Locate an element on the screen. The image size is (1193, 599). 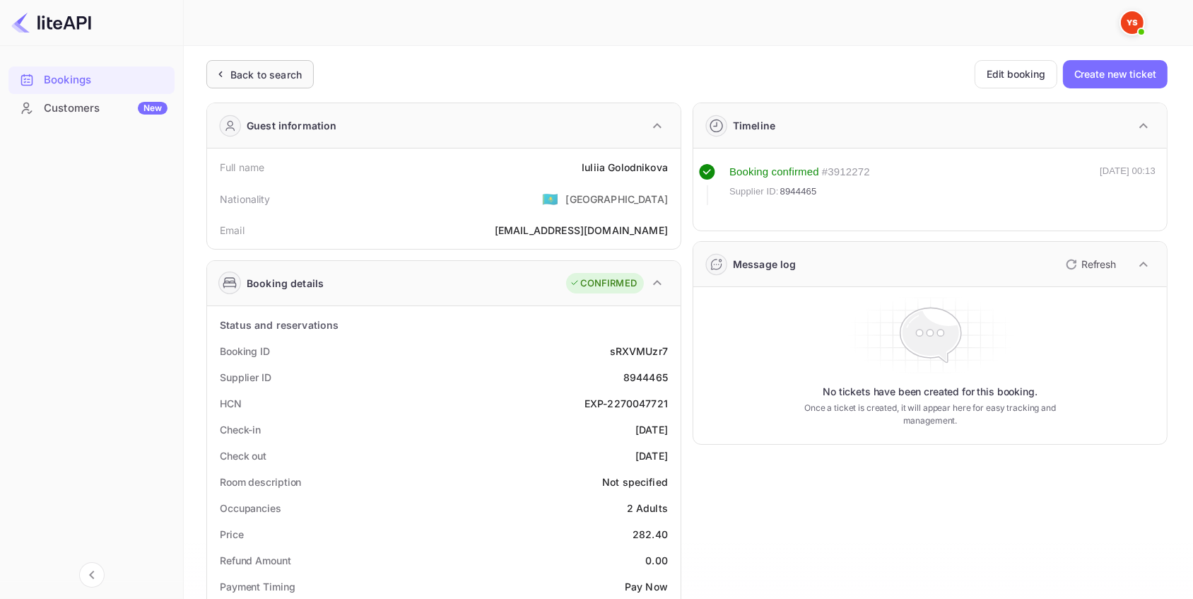
div: 2 Adults is located at coordinates (648, 508).